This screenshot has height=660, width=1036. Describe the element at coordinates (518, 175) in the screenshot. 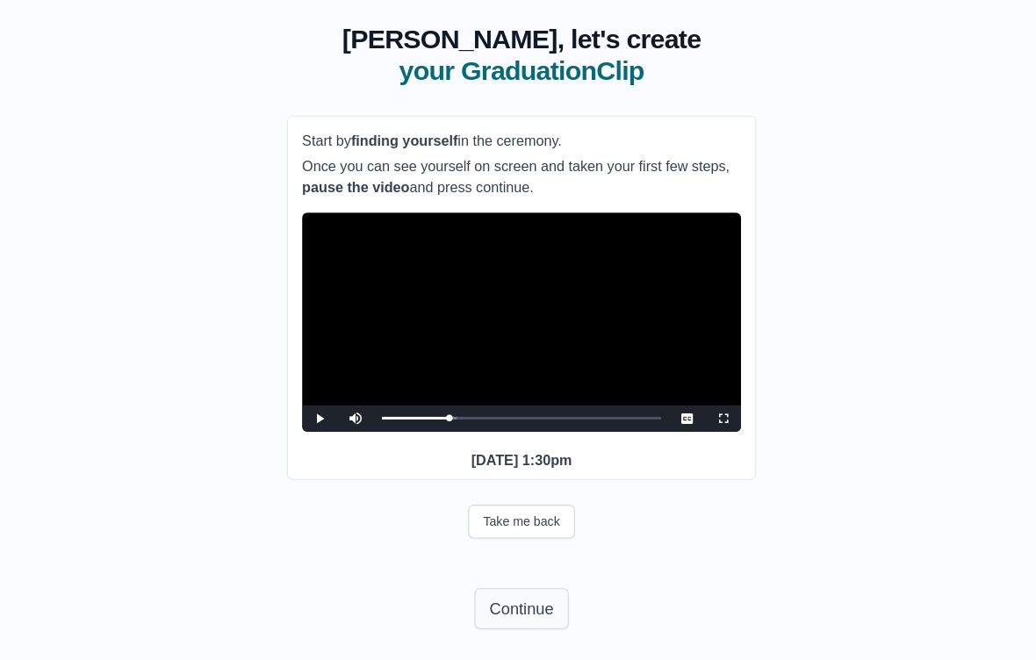

I see `p: Once you can see yourself on screen and taken your first few steps, and press continue.` at that location.